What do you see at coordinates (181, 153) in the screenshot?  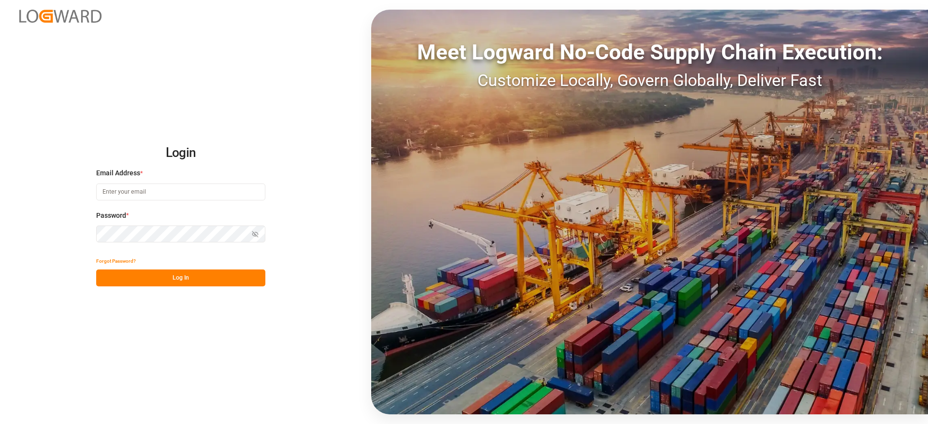 I see `h2: Login` at bounding box center [181, 153].